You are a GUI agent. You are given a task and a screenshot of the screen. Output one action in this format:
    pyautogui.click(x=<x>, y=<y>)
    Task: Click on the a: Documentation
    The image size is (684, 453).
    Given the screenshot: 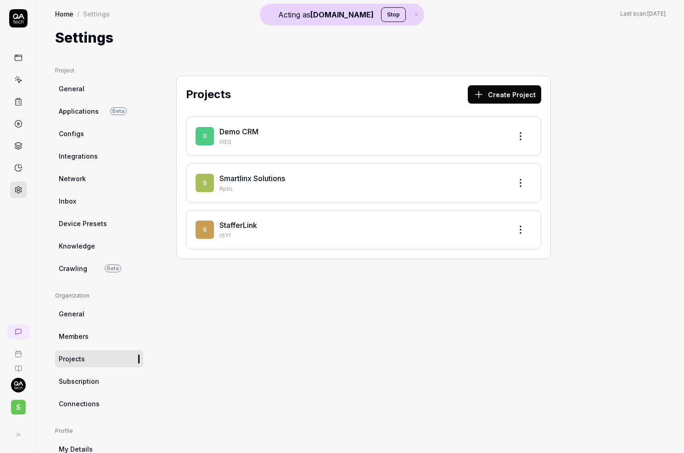 What is the action you would take?
    pyautogui.click(x=18, y=365)
    